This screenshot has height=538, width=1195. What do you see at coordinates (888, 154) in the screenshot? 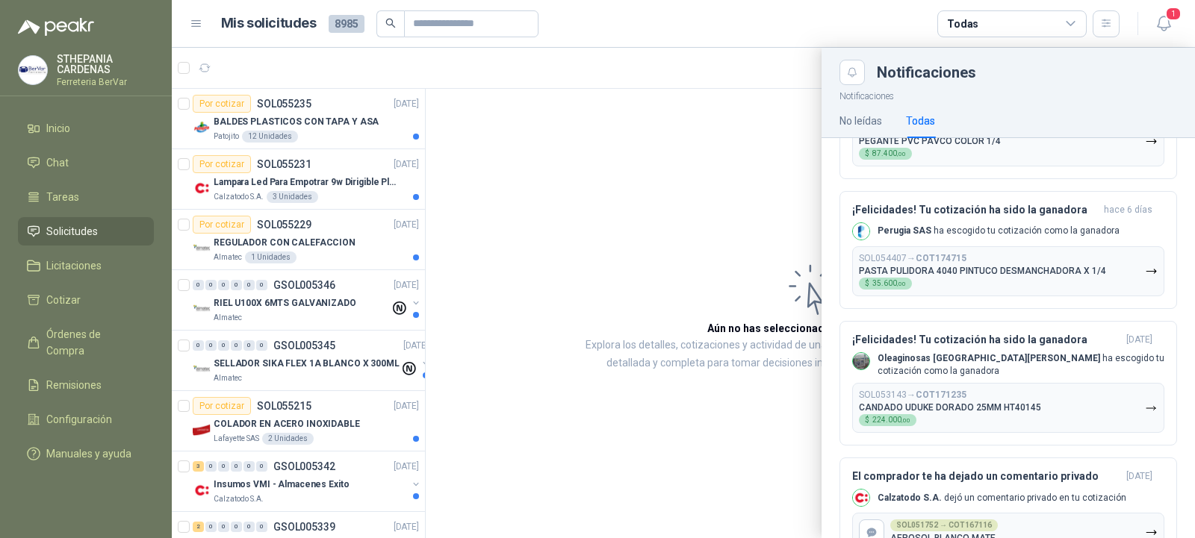
I see `span: 87.400` at bounding box center [888, 154].